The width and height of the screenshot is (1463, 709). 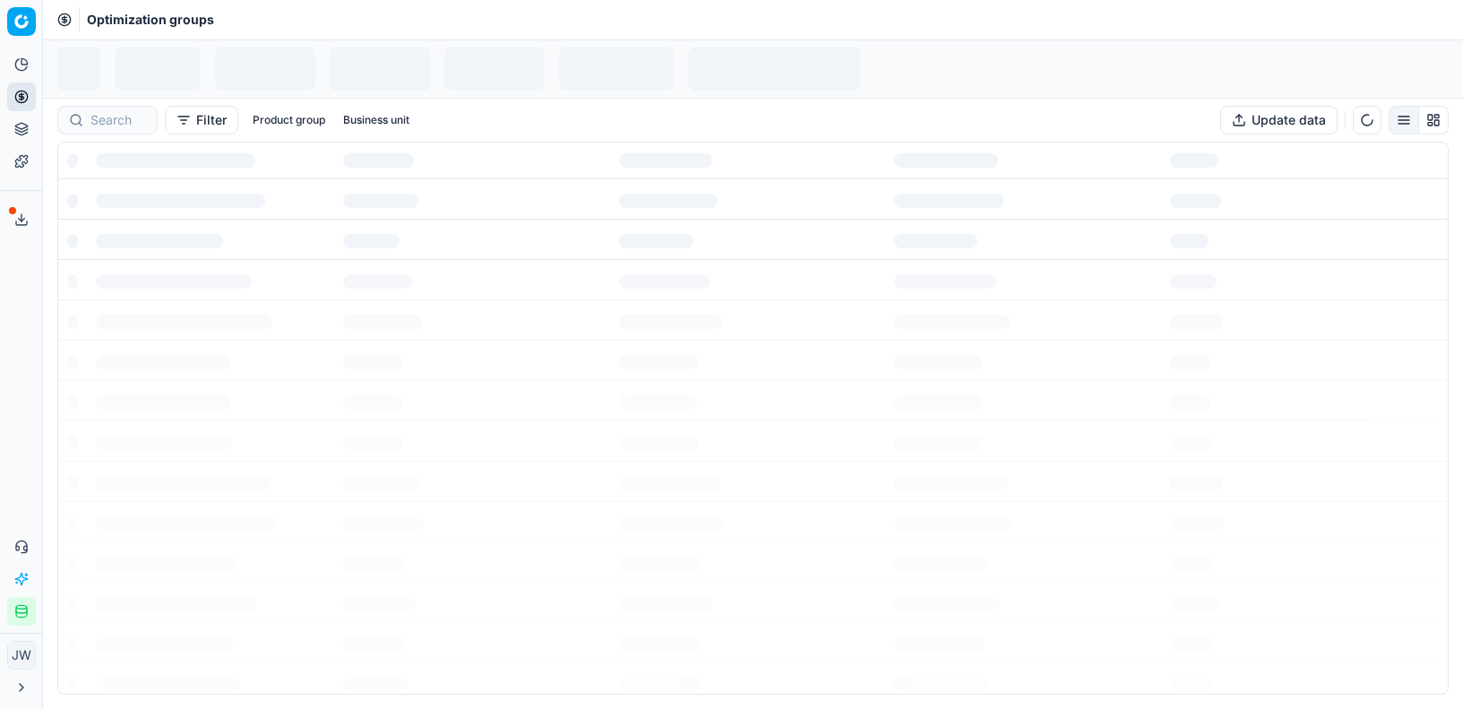 I want to click on span: Optimization groups, so click(x=151, y=20).